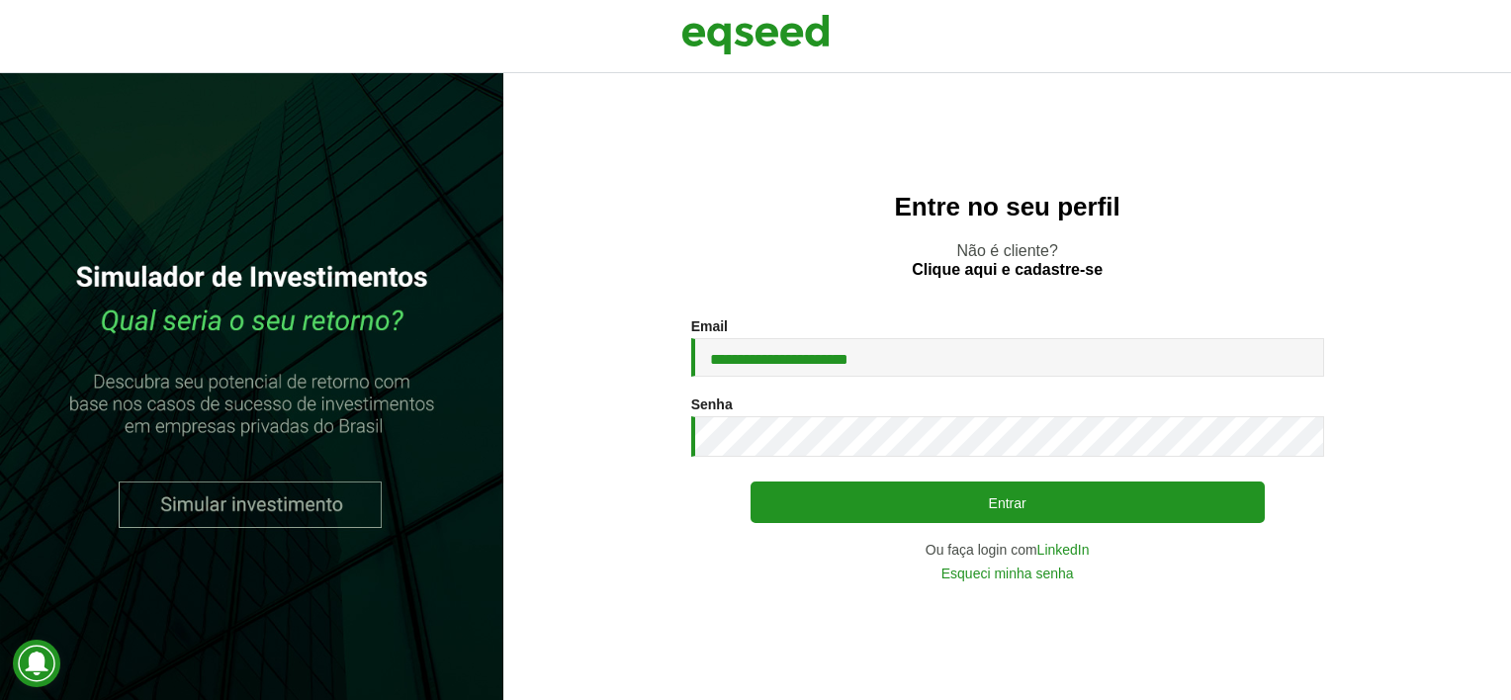  What do you see at coordinates (1063, 550) in the screenshot?
I see `a: LinkedIn` at bounding box center [1063, 550].